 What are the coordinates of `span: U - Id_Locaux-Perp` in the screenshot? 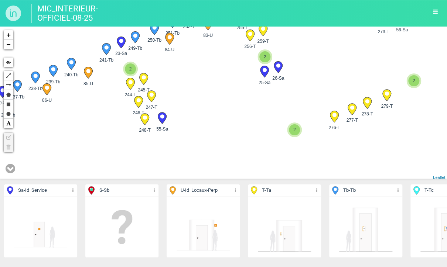 It's located at (199, 191).